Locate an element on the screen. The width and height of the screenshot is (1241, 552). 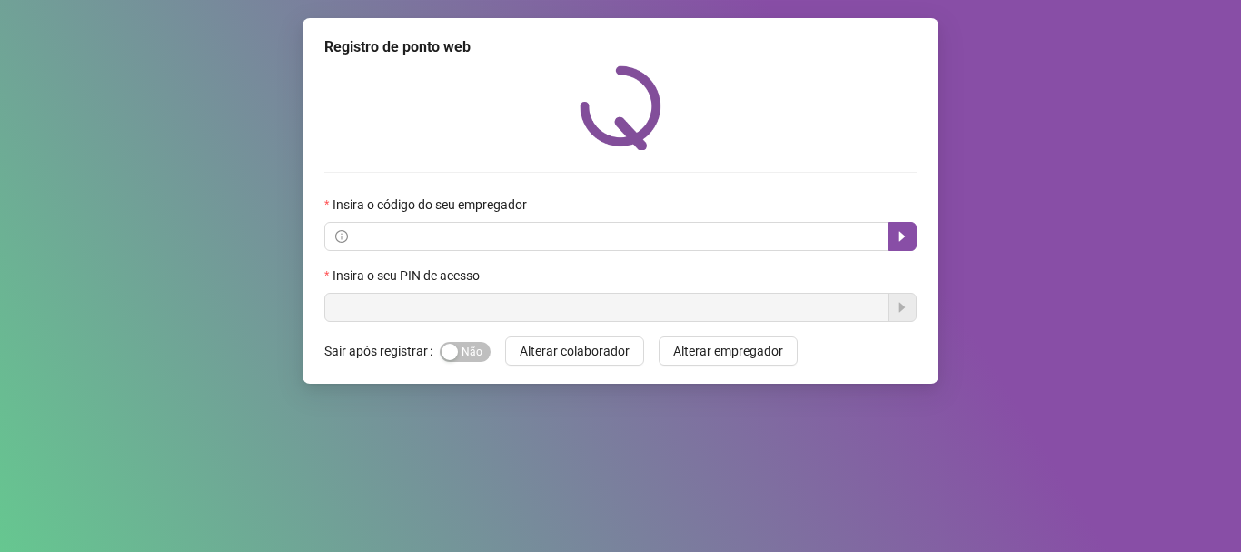
div: Registro de ponto web is located at coordinates (621, 47).